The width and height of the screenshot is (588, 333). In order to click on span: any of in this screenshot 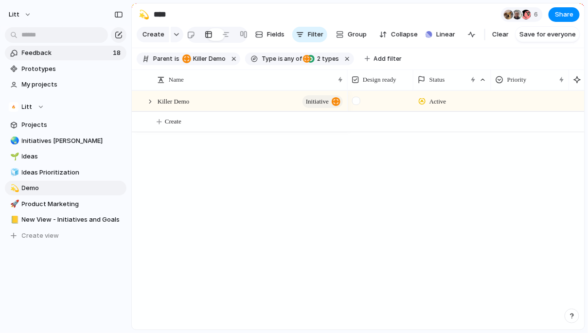, I will do `click(292, 59)`.